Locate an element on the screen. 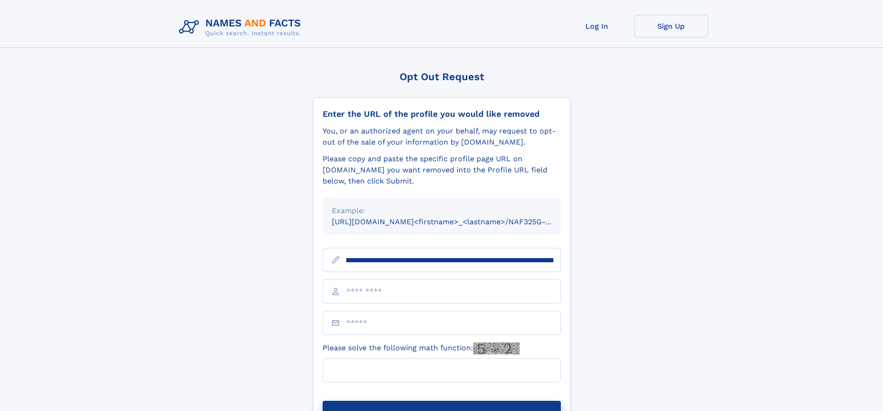 The height and width of the screenshot is (411, 883). div: You, or an authorized agent on your behalf, may request to opt-out of the sale of your informatio... is located at coordinates (442, 137).